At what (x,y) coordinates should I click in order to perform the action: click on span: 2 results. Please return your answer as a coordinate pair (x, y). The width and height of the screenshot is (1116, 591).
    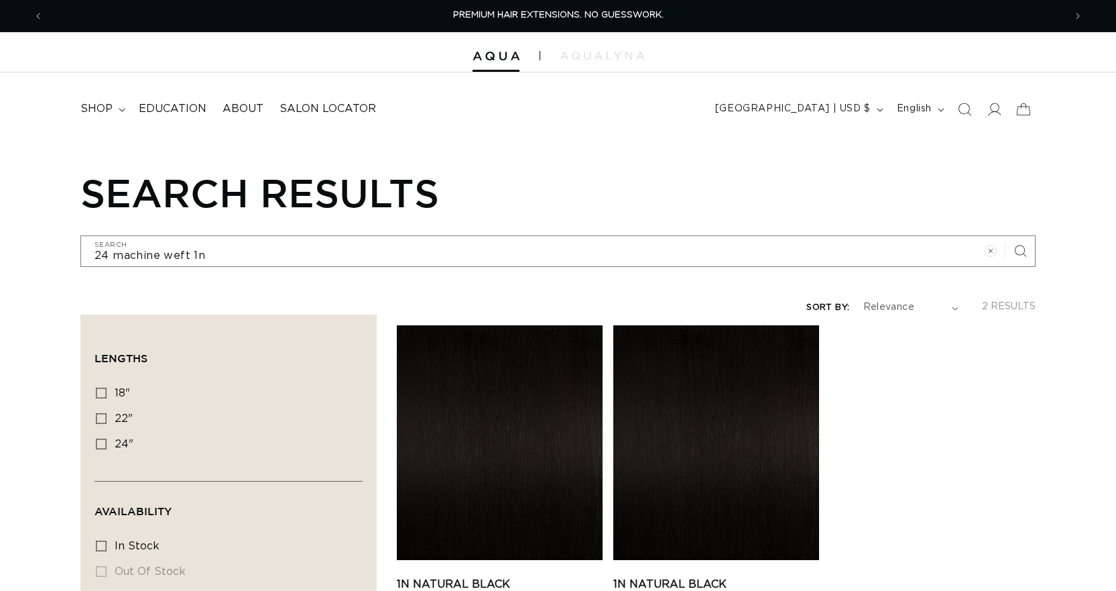
    Looking at the image, I should click on (1009, 306).